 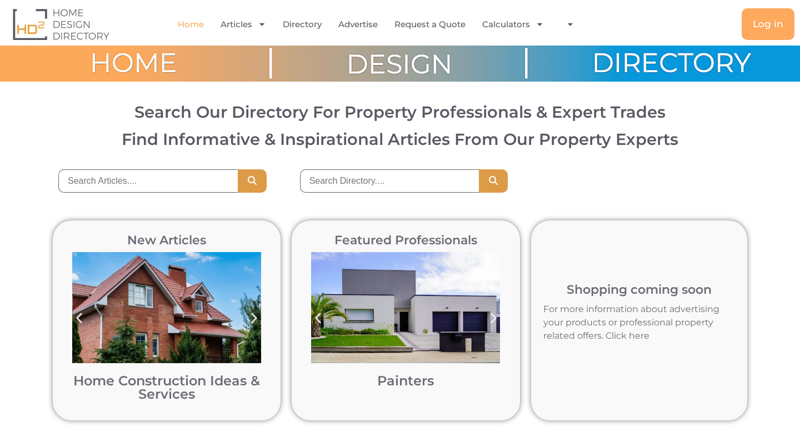 What do you see at coordinates (768, 24) in the screenshot?
I see `span: Log in` at bounding box center [768, 24].